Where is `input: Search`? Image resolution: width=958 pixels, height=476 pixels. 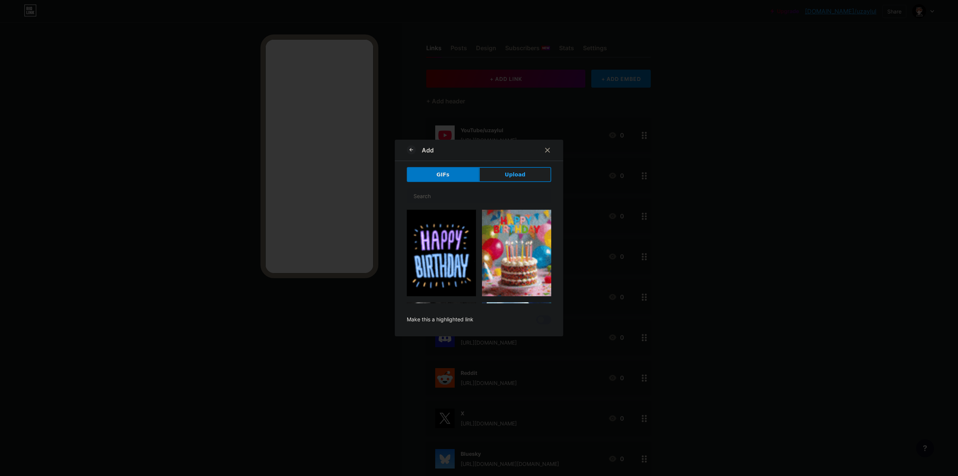 input: Search is located at coordinates (479, 196).